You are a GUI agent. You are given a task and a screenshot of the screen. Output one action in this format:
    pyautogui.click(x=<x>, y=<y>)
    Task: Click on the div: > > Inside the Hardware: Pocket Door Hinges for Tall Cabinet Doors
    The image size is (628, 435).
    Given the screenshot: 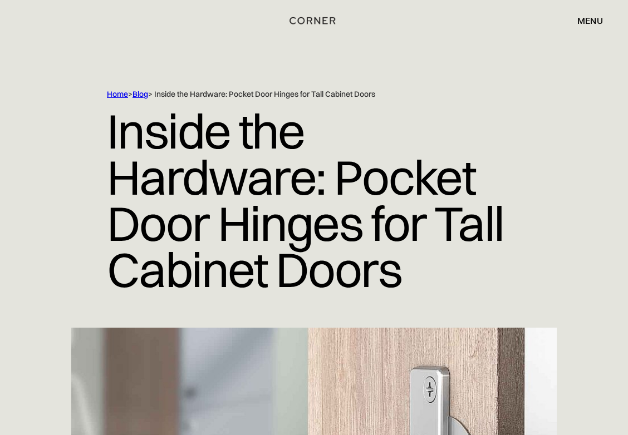 What is the action you would take?
    pyautogui.click(x=314, y=94)
    